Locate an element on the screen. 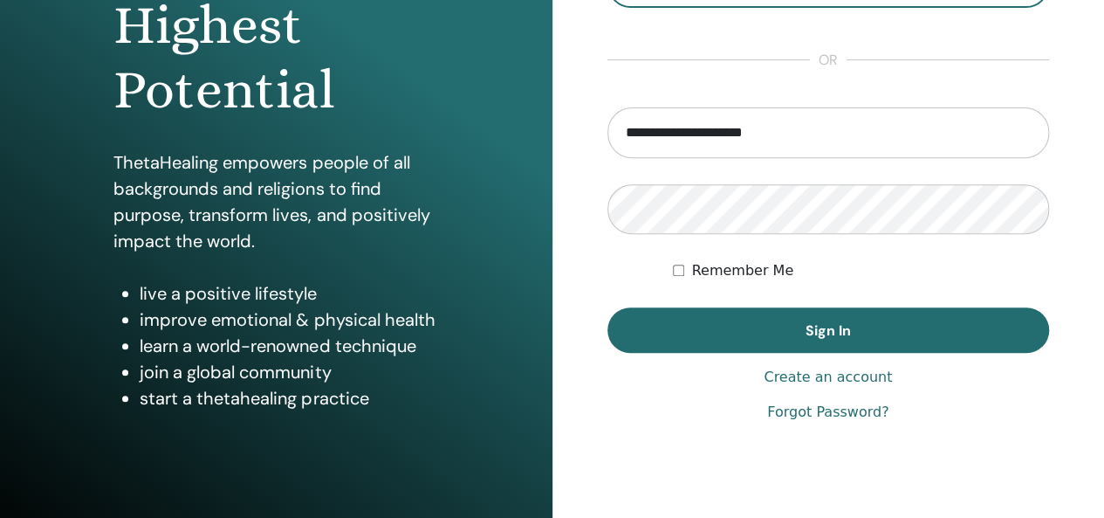  a: Forgot Password? is located at coordinates (827, 412).